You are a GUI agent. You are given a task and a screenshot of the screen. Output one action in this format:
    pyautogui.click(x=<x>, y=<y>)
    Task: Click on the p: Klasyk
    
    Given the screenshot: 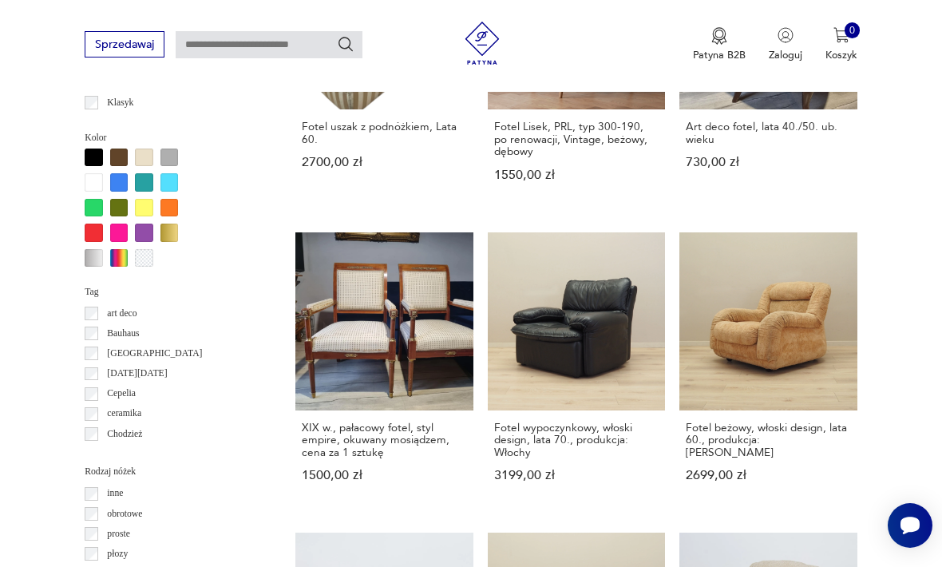 What is the action you would take?
    pyautogui.click(x=120, y=103)
    